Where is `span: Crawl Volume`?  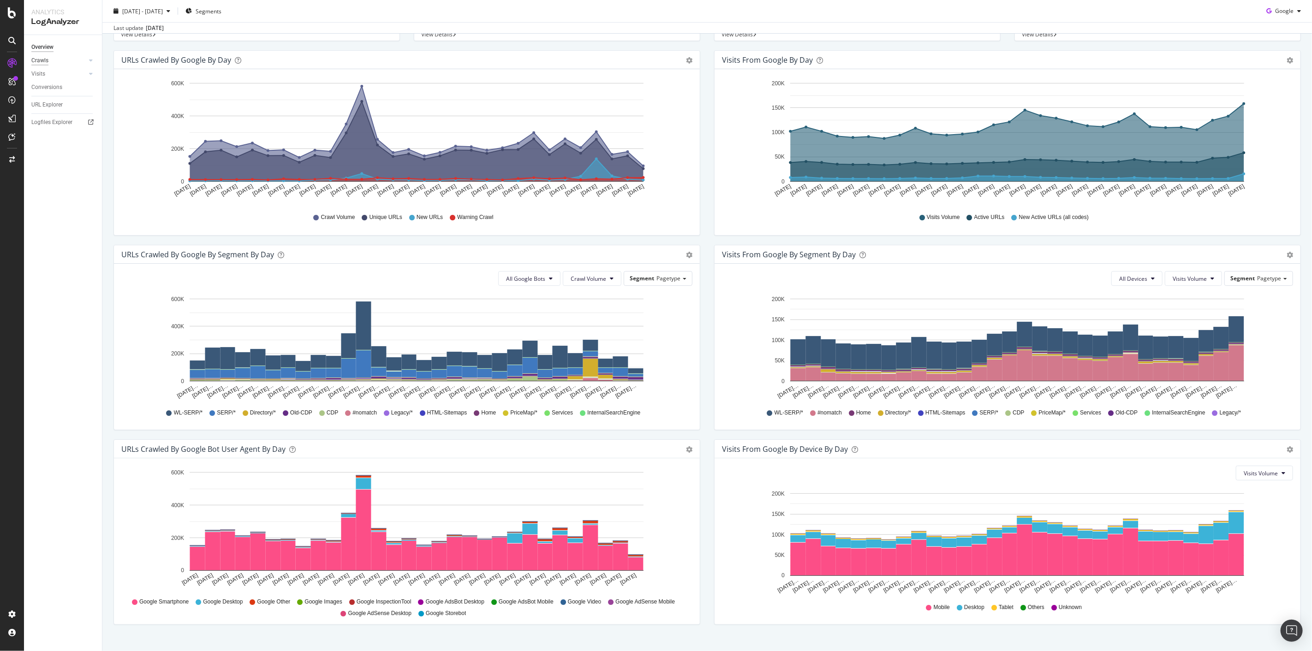
span: Crawl Volume is located at coordinates (588, 279).